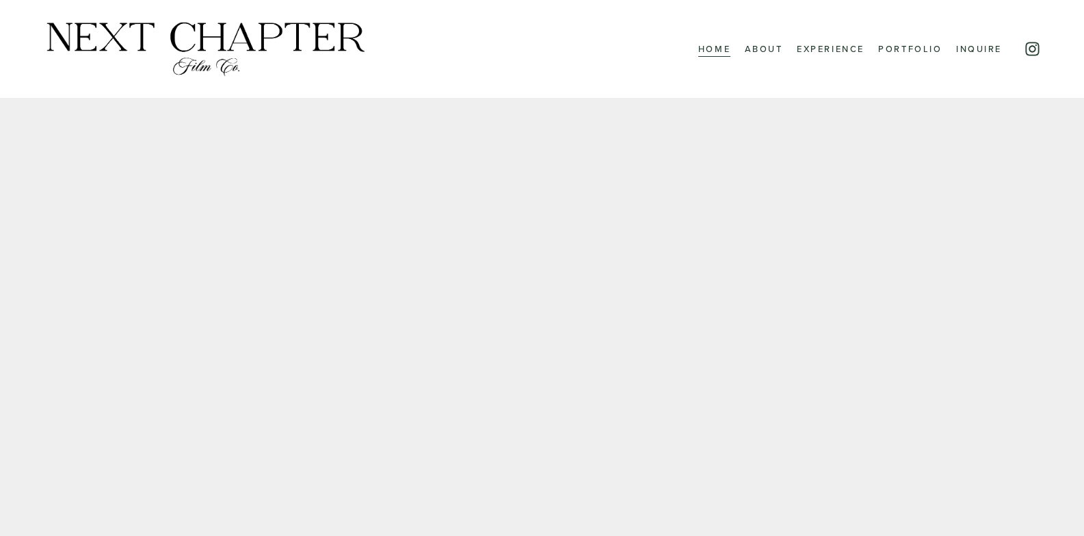  Describe the element at coordinates (831, 49) in the screenshot. I see `a: Experience` at that location.